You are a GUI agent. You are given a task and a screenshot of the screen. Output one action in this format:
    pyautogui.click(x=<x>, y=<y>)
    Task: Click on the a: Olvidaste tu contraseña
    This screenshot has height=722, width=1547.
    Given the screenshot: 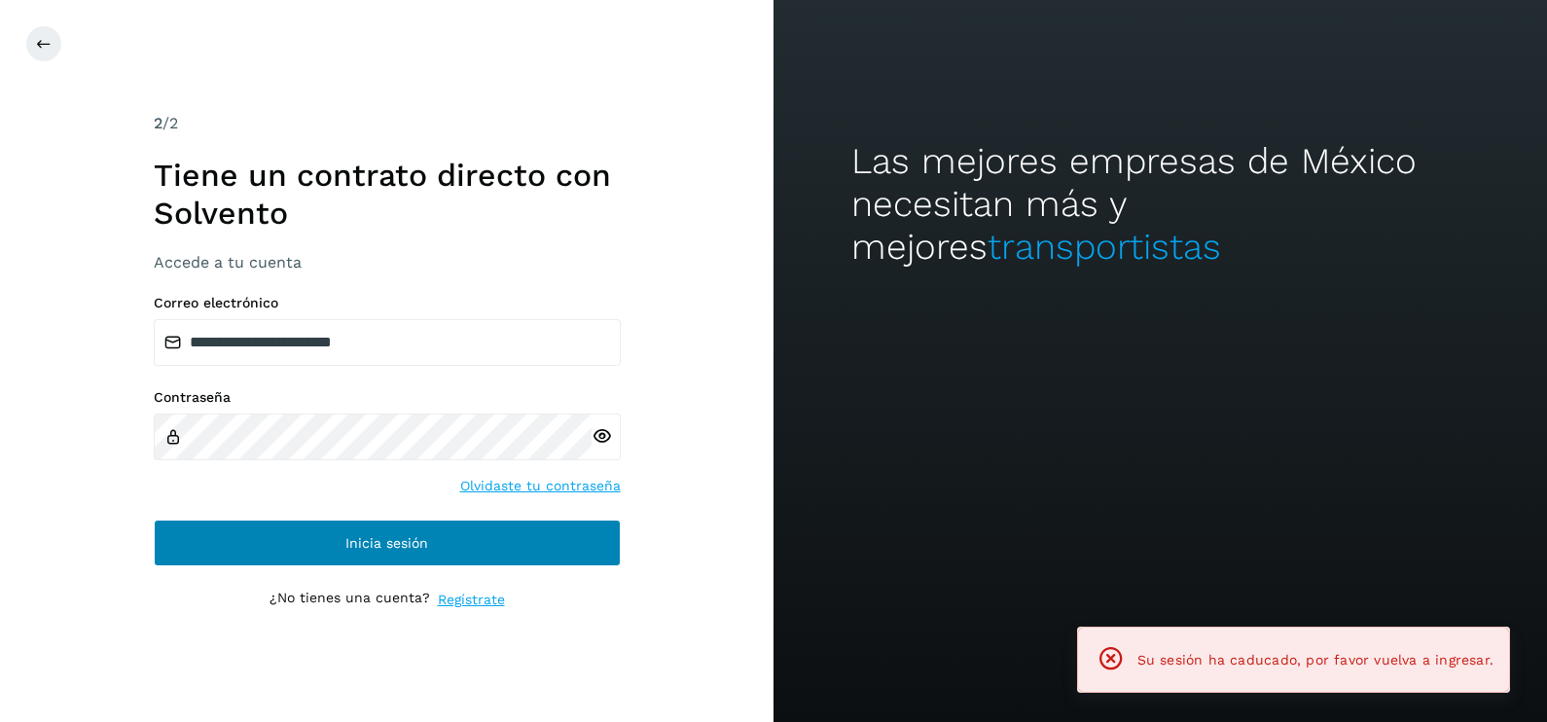 What is the action you would take?
    pyautogui.click(x=540, y=486)
    